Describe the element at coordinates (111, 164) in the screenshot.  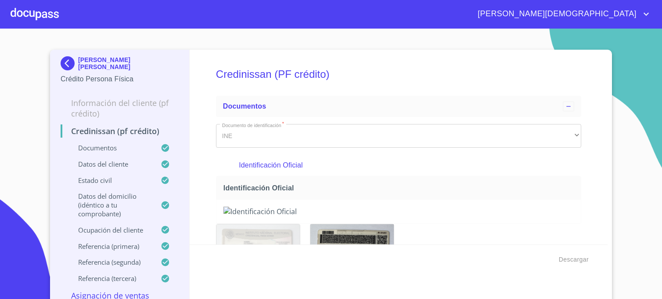
I see `p: Datos del cliente` at that location.